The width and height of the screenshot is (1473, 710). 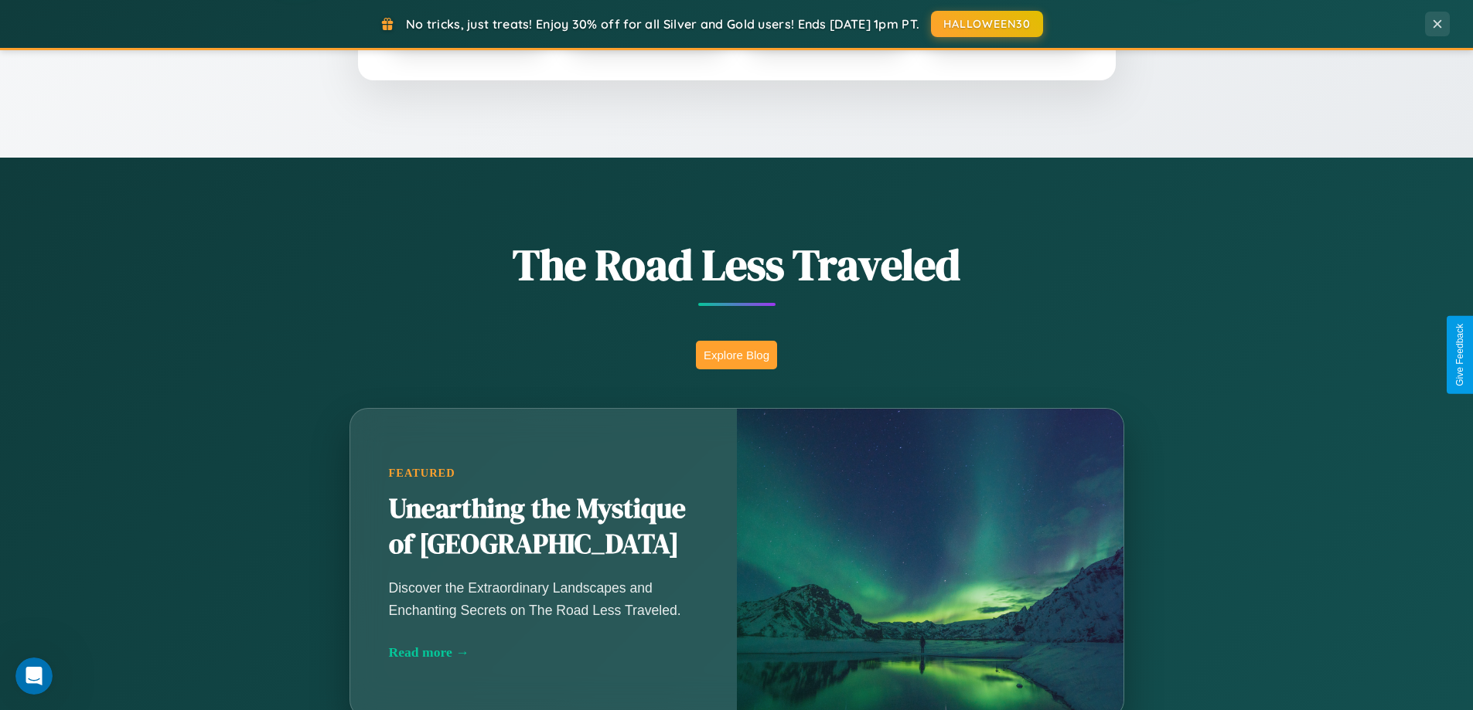 What do you see at coordinates (737, 264) in the screenshot?
I see `h1: The Road Less Traveled` at bounding box center [737, 264].